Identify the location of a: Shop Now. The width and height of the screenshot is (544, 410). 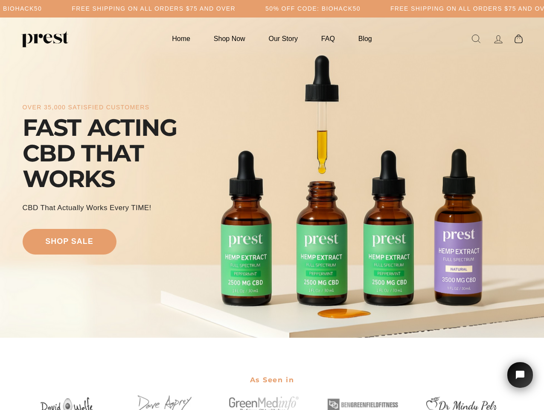
(230, 38).